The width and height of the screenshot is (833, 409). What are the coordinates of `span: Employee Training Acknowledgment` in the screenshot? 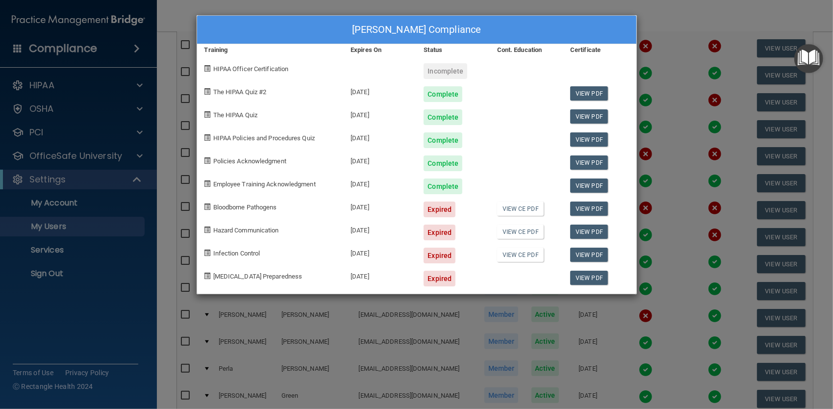 It's located at (264, 184).